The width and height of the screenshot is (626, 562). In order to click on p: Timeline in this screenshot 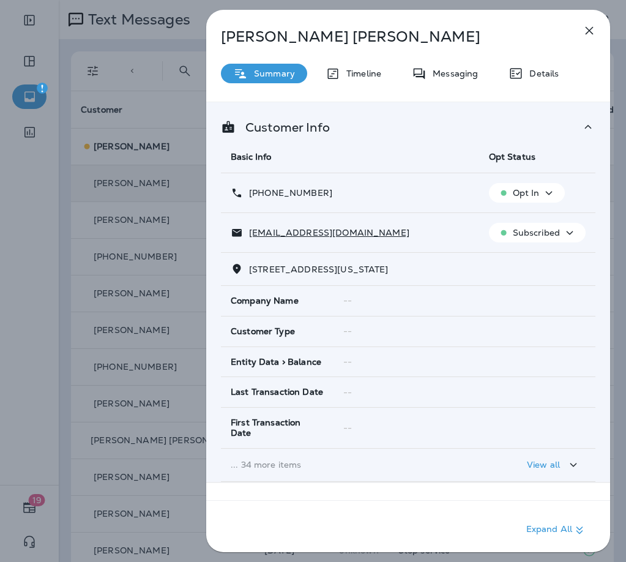, I will do `click(361, 73)`.